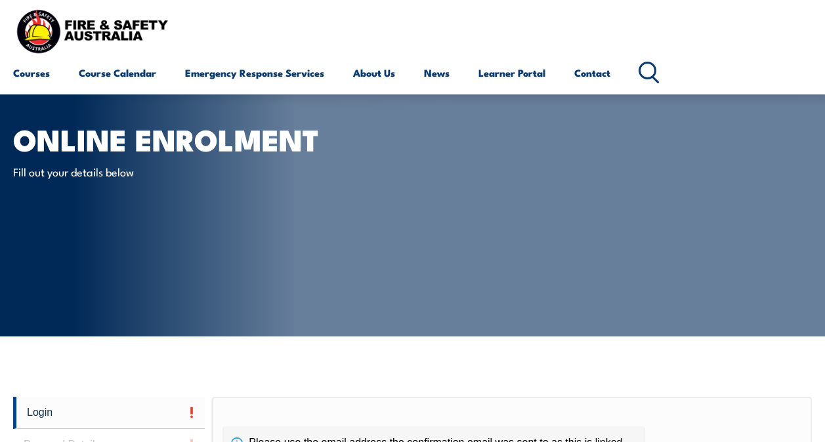  I want to click on a: News, so click(436, 73).